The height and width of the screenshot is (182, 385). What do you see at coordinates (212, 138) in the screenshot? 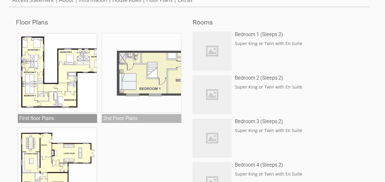
I see `img: Bedroom 3 (Sleeps 2)` at bounding box center [212, 138].